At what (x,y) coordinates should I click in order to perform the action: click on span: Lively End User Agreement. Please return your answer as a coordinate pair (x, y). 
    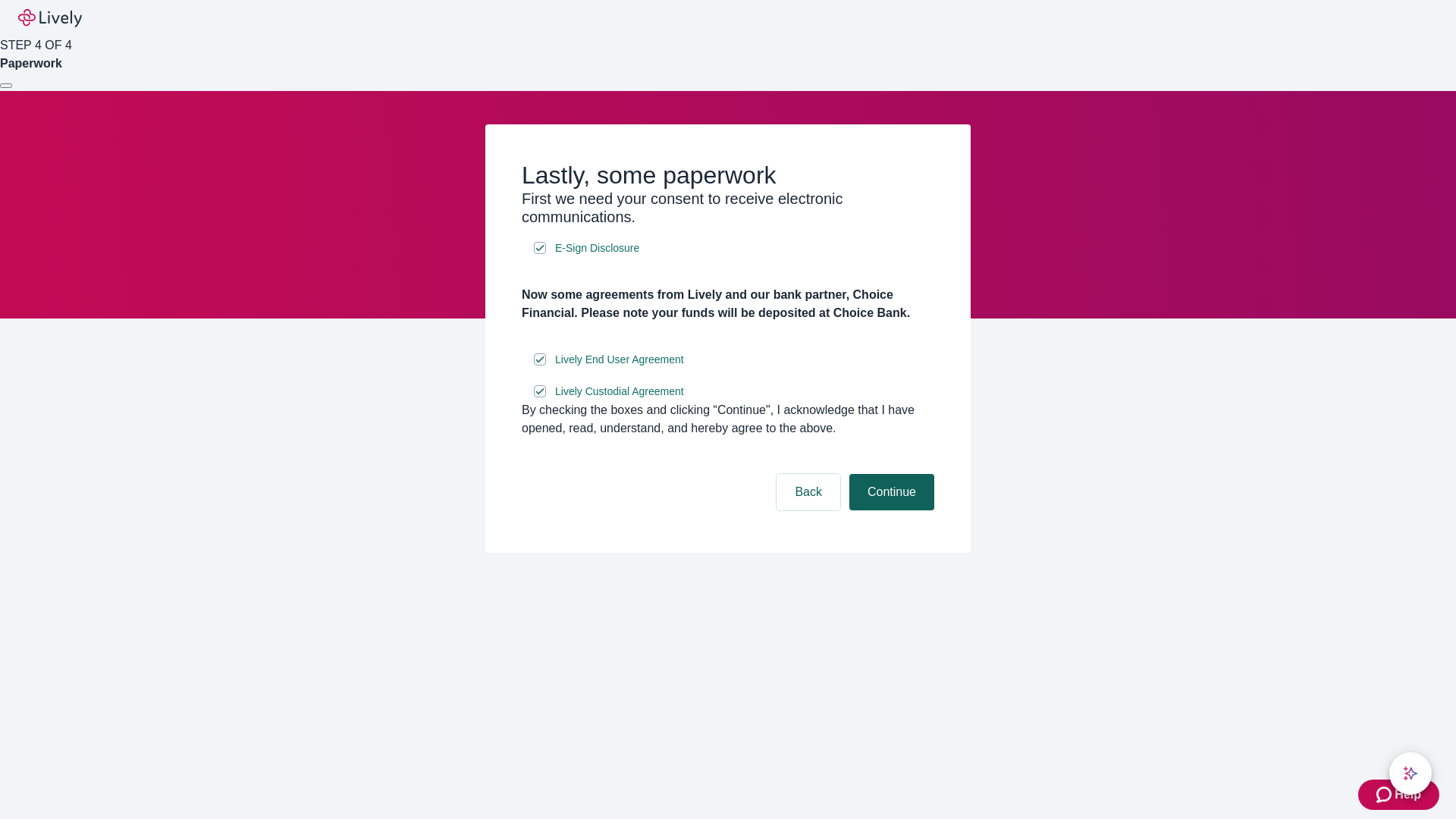
    Looking at the image, I should click on (619, 359).